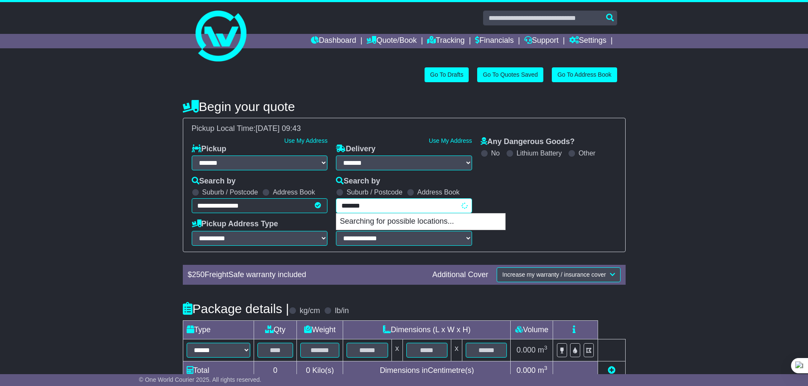 The width and height of the screenshot is (808, 386). Describe the element at coordinates (320, 371) in the screenshot. I see `td: Kilo(s)` at that location.